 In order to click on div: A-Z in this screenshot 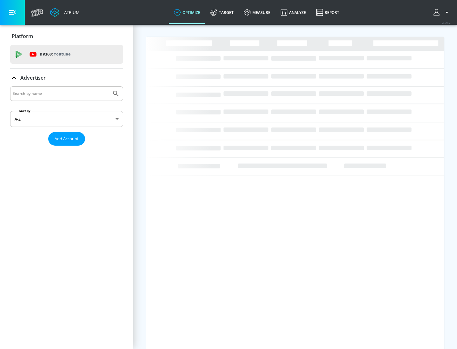, I will do `click(67, 119)`.